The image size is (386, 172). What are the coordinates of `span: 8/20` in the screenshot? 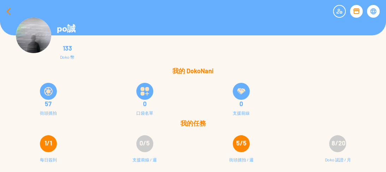 It's located at (338, 143).